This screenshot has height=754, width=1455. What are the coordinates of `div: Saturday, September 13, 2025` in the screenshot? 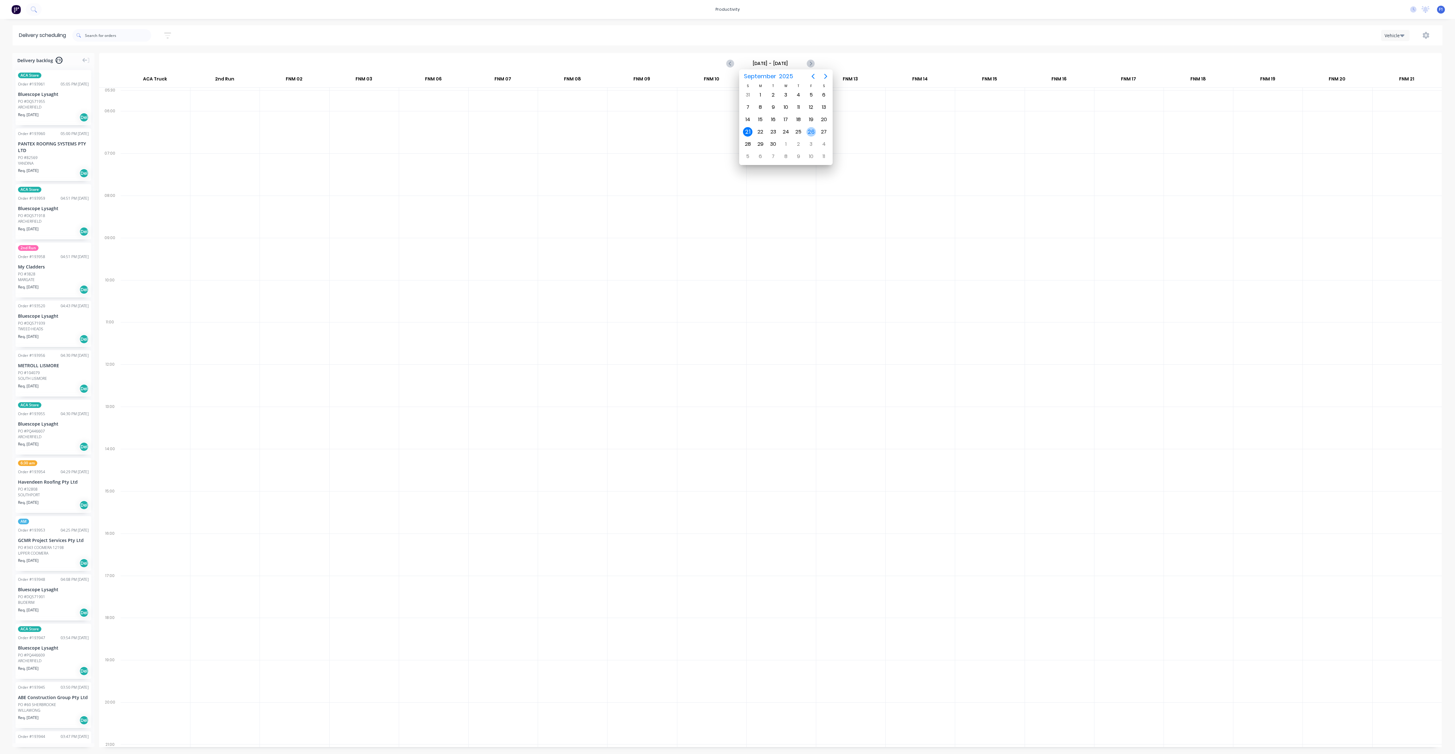 It's located at (824, 107).